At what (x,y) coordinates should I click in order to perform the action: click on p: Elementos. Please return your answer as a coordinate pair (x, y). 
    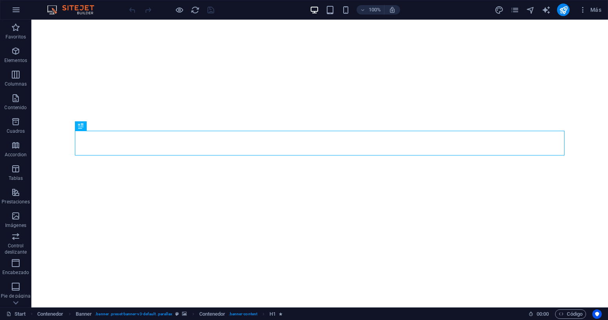
    Looking at the image, I should click on (16, 60).